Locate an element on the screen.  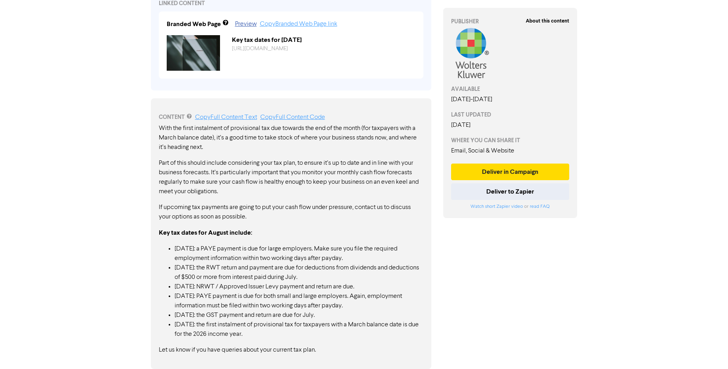
div: or is located at coordinates (510, 206).